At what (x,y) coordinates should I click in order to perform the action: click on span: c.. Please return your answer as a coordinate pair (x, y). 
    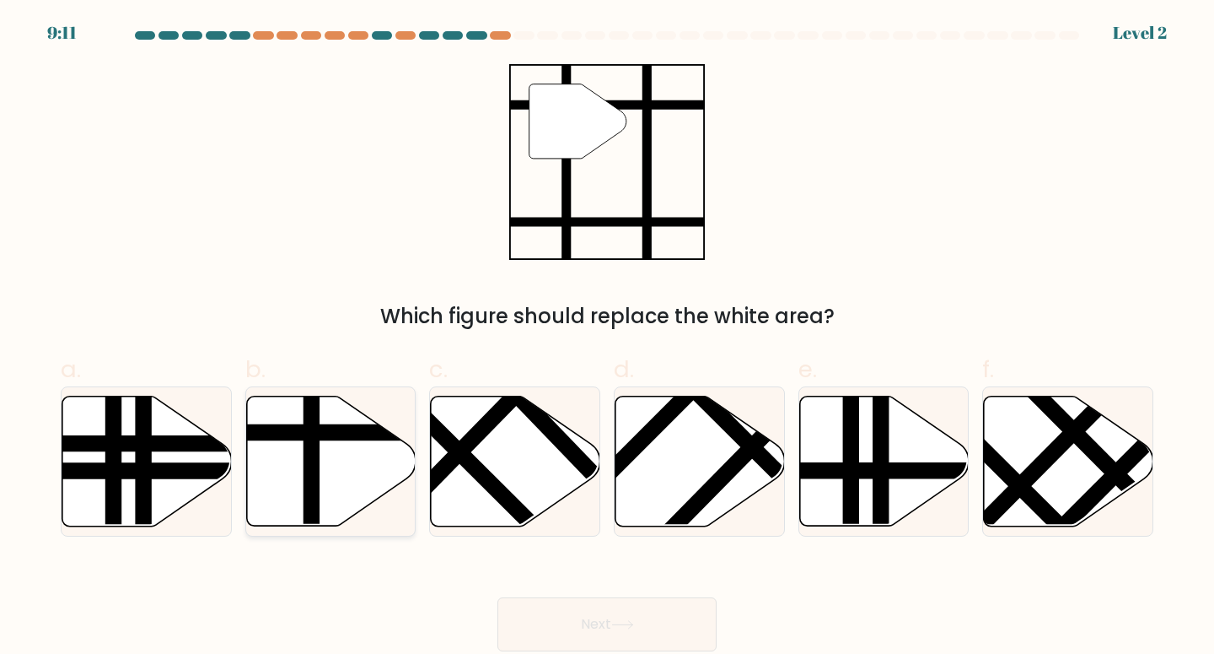
    Looking at the image, I should click on (439, 369).